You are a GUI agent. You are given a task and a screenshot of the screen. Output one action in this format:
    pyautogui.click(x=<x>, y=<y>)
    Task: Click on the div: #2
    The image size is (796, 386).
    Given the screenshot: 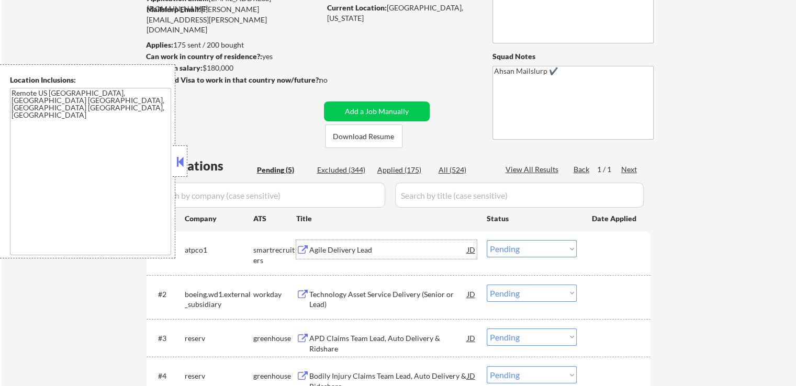 What is the action you would take?
    pyautogui.click(x=167, y=295)
    